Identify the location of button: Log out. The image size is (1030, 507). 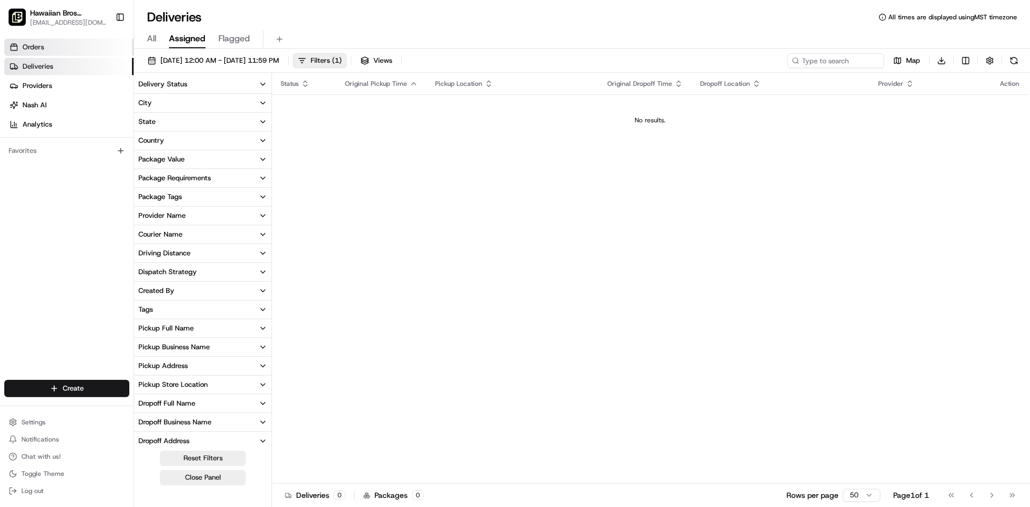
(67, 491).